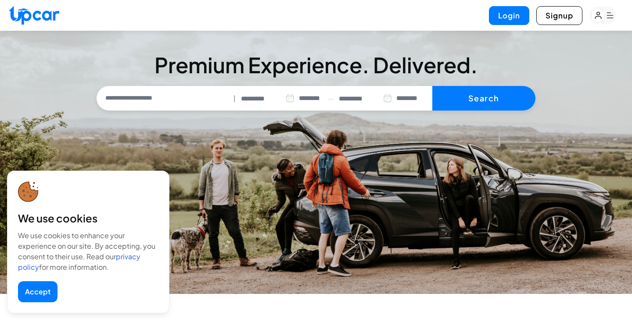 Image resolution: width=632 pixels, height=322 pixels. What do you see at coordinates (38, 292) in the screenshot?
I see `button: Accept` at bounding box center [38, 292].